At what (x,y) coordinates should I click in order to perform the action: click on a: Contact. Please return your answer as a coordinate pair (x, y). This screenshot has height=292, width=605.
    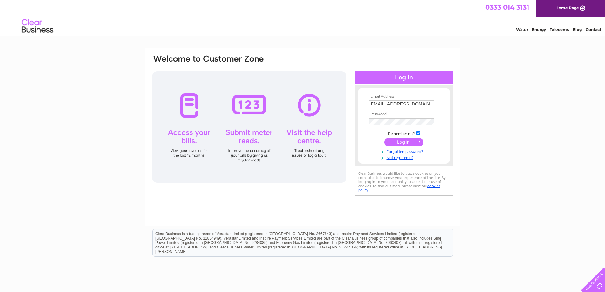
    Looking at the image, I should click on (594, 29).